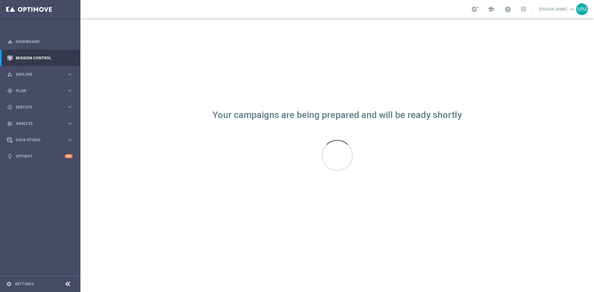 This screenshot has width=594, height=292. I want to click on button: gps_fixed Plan keyboard_arrow_right, so click(40, 91).